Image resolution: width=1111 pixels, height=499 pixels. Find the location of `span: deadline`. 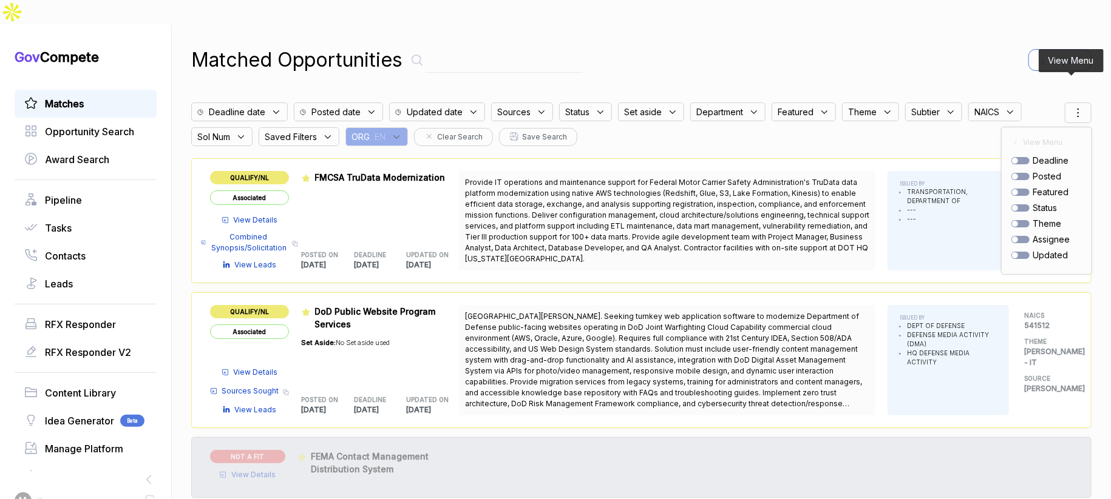

span: deadline is located at coordinates (1050, 160).